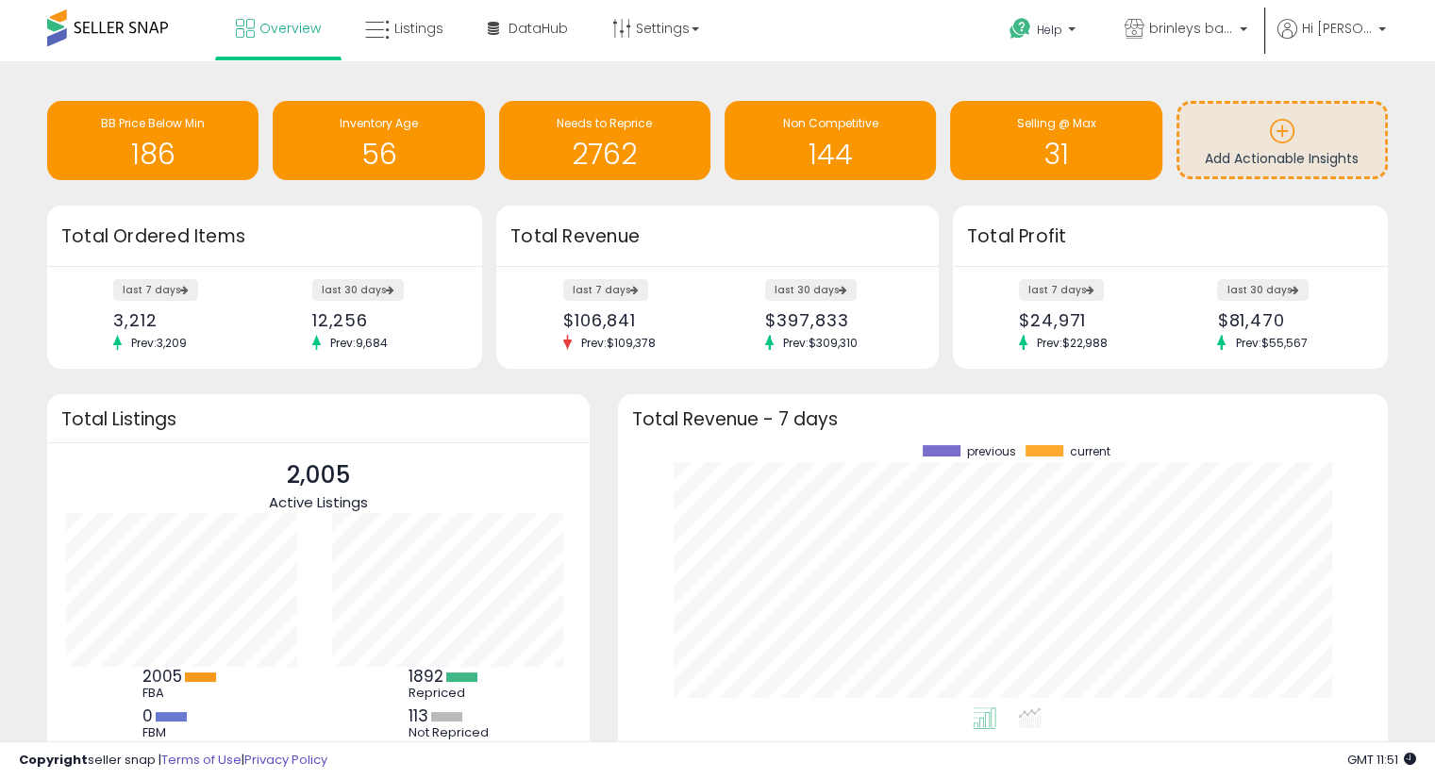 This screenshot has height=779, width=1435. What do you see at coordinates (359, 343) in the screenshot?
I see `span: Prev: 9,684` at bounding box center [359, 343].